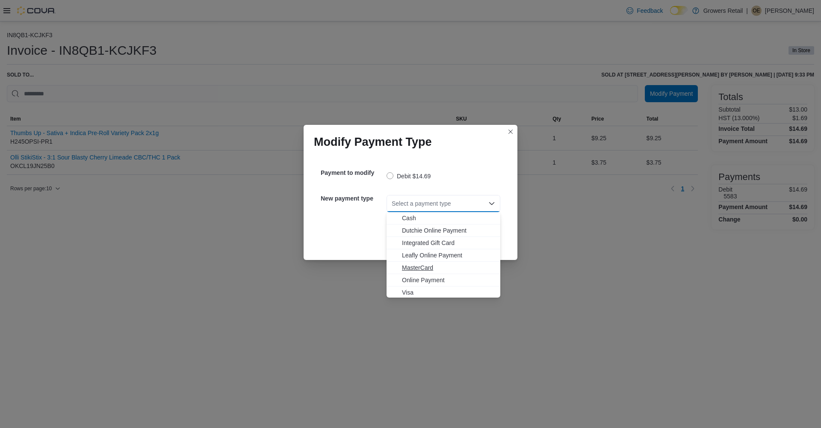 Image resolution: width=821 pixels, height=428 pixels. What do you see at coordinates (511, 132) in the screenshot?
I see `button: Closes this modal window` at bounding box center [511, 132].